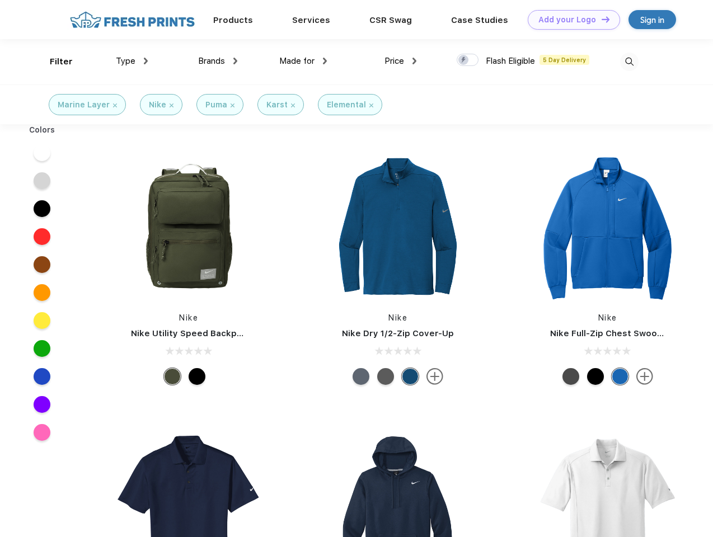 Image resolution: width=713 pixels, height=537 pixels. I want to click on div: Karst, so click(277, 105).